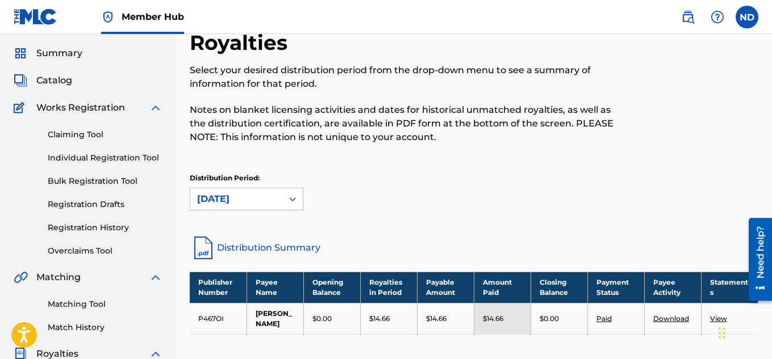 The width and height of the screenshot is (772, 359). I want to click on a: Distribution Summary, so click(474, 248).